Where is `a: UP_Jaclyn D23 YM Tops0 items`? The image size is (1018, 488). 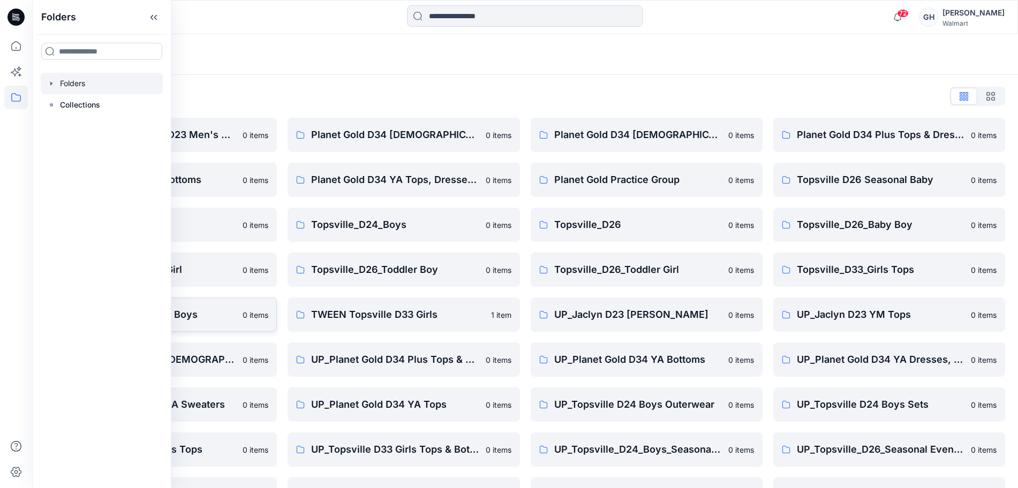
a: UP_Jaclyn D23 YM Tops0 items is located at coordinates (889, 315).